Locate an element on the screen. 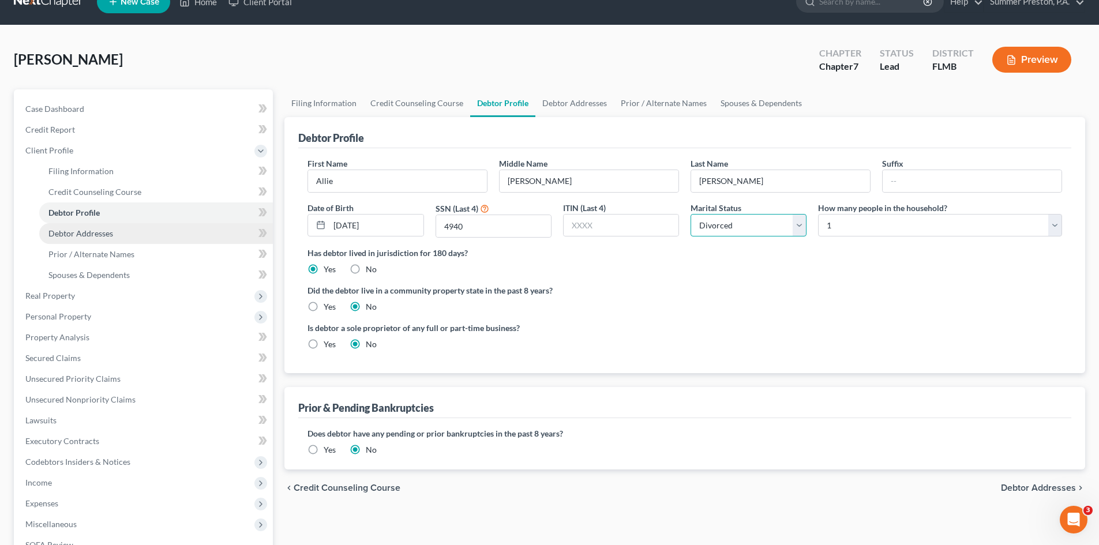 This screenshot has height=545, width=1099. span: Prior / Alternate Names is located at coordinates (91, 254).